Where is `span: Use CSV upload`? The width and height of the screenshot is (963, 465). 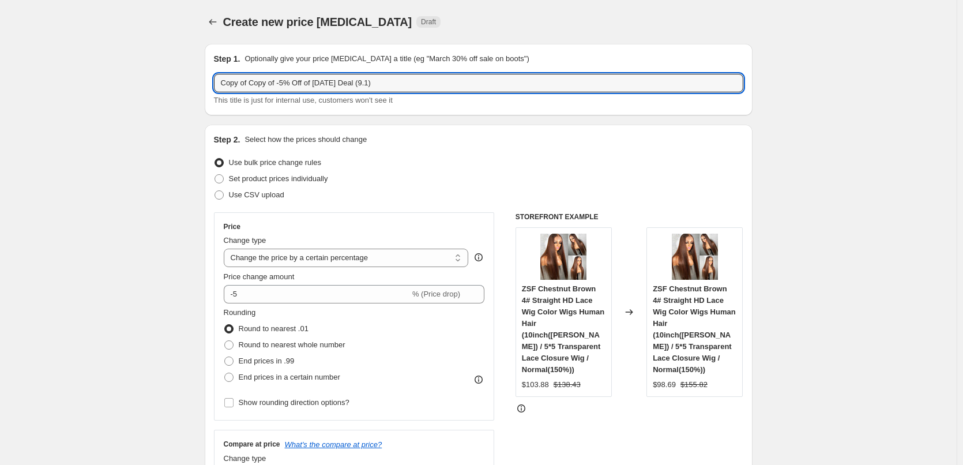
span: Use CSV upload is located at coordinates (257, 194).